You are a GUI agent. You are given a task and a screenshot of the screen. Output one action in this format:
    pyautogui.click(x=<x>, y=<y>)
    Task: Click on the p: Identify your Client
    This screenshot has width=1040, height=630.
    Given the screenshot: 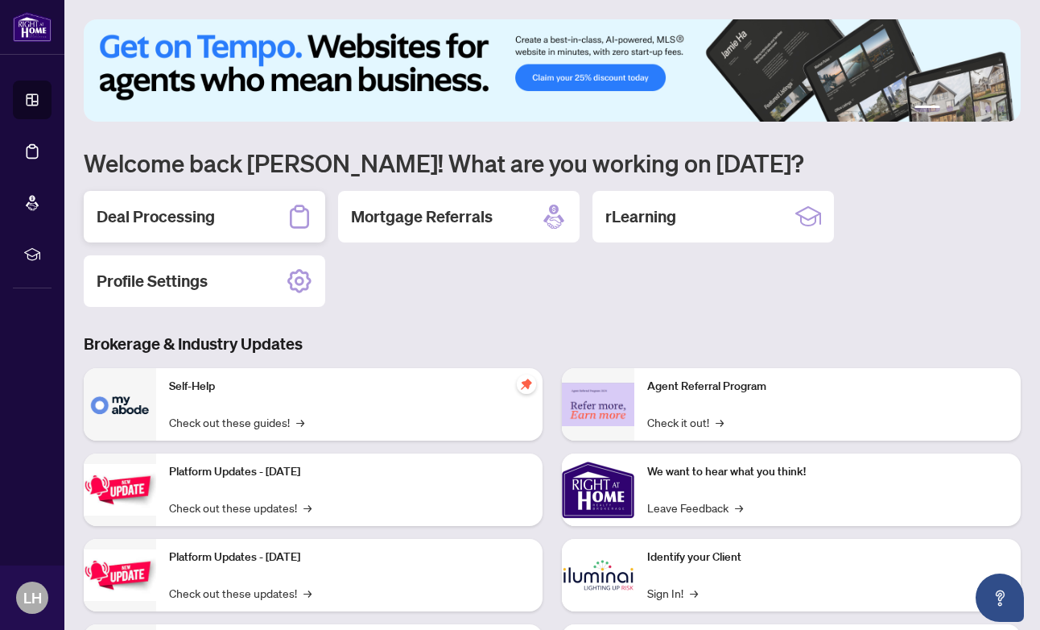 What is the action you would take?
    pyautogui.click(x=828, y=557)
    